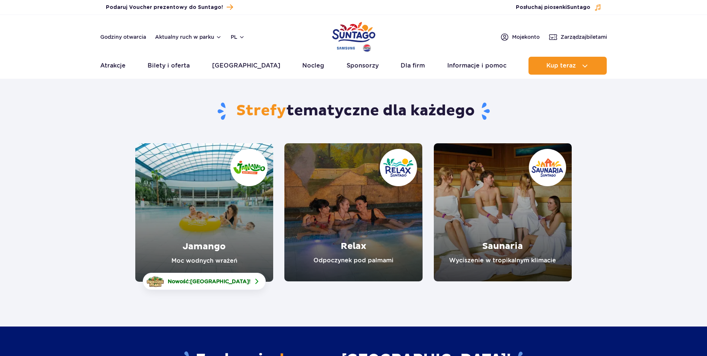 This screenshot has height=356, width=707. What do you see at coordinates (188, 37) in the screenshot?
I see `button: Aktualny ruch w parku` at bounding box center [188, 37].